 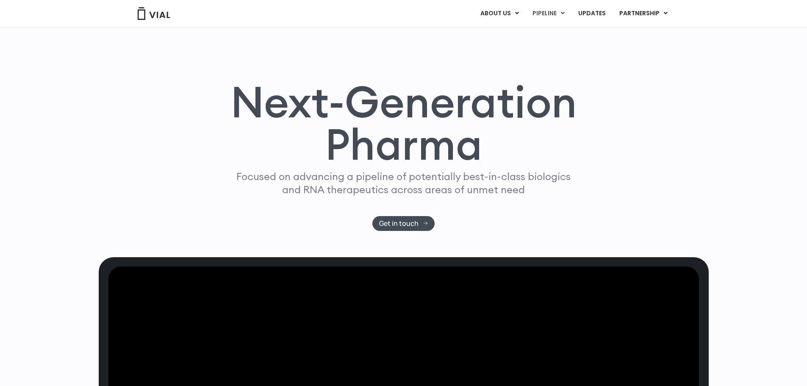 What do you see at coordinates (548, 14) in the screenshot?
I see `a: PIPELINEMenu Toggle` at bounding box center [548, 14].